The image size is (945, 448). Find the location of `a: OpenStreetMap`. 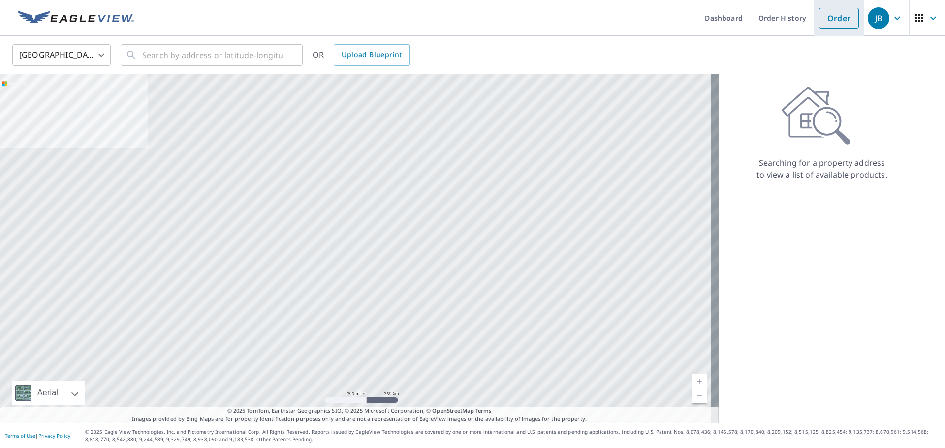

a: OpenStreetMap is located at coordinates (453, 410).